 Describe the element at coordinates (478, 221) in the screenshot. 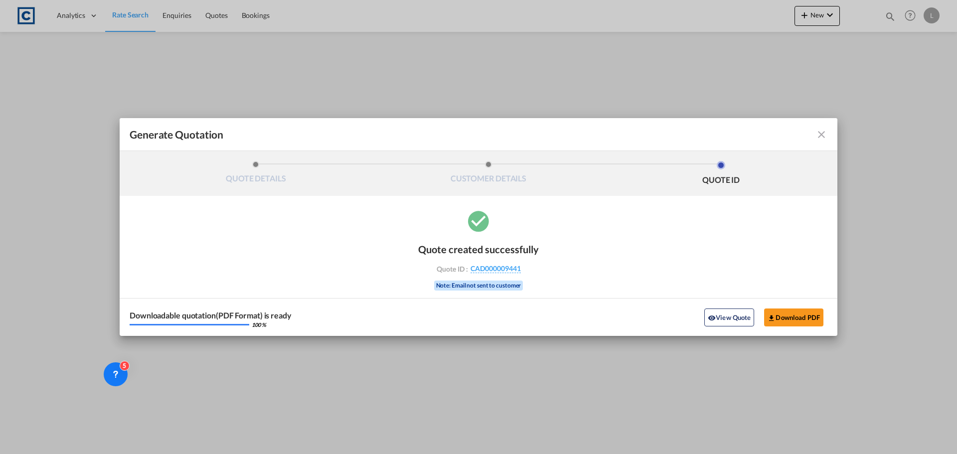

I see `md-icon: icon-checkbox-marked-circle` at that location.